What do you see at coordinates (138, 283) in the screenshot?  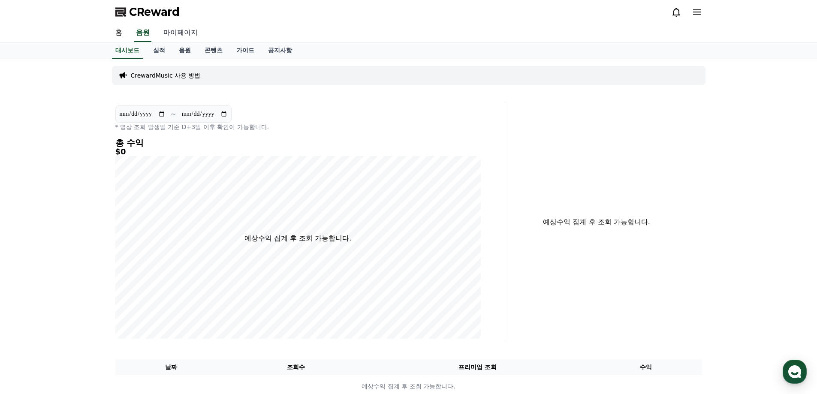 I see `a: 설정` at bounding box center [138, 283].